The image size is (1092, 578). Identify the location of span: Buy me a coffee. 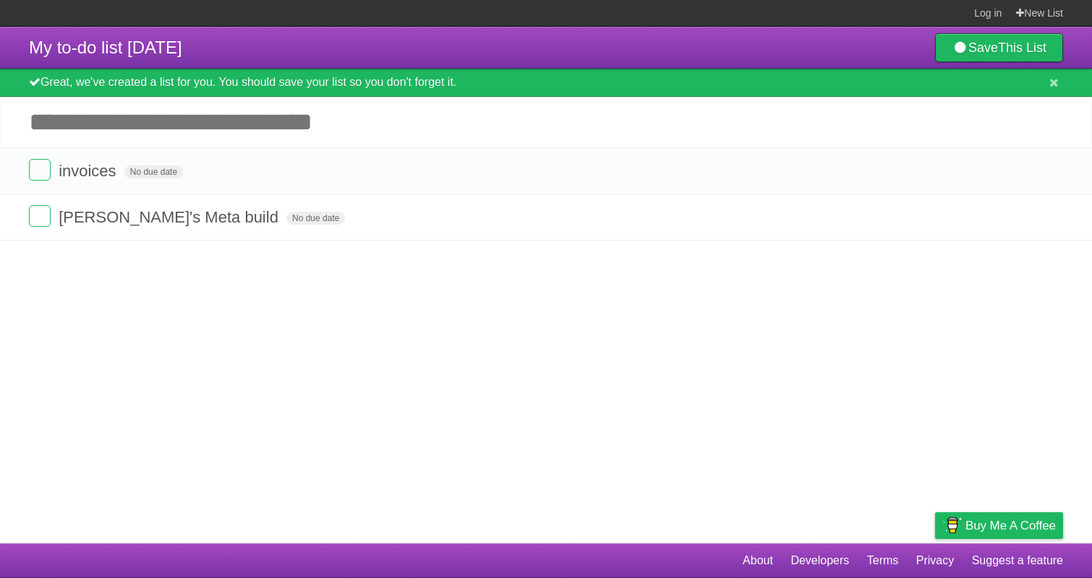
(1010, 526).